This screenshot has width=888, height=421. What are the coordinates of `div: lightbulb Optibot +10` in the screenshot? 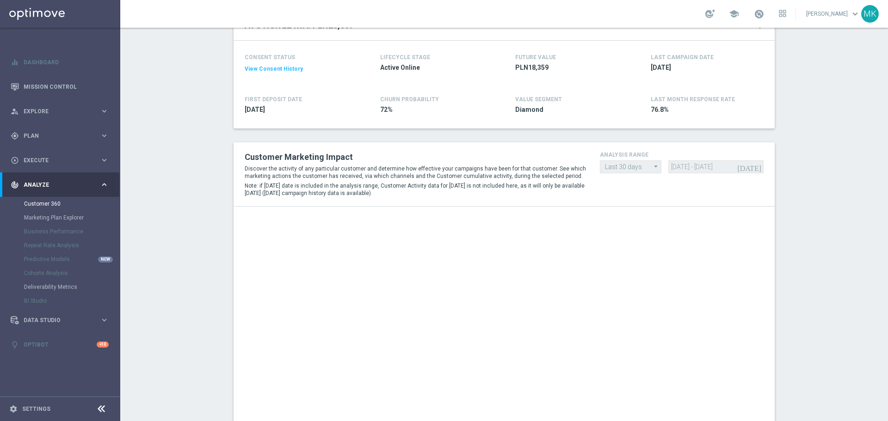 It's located at (60, 345).